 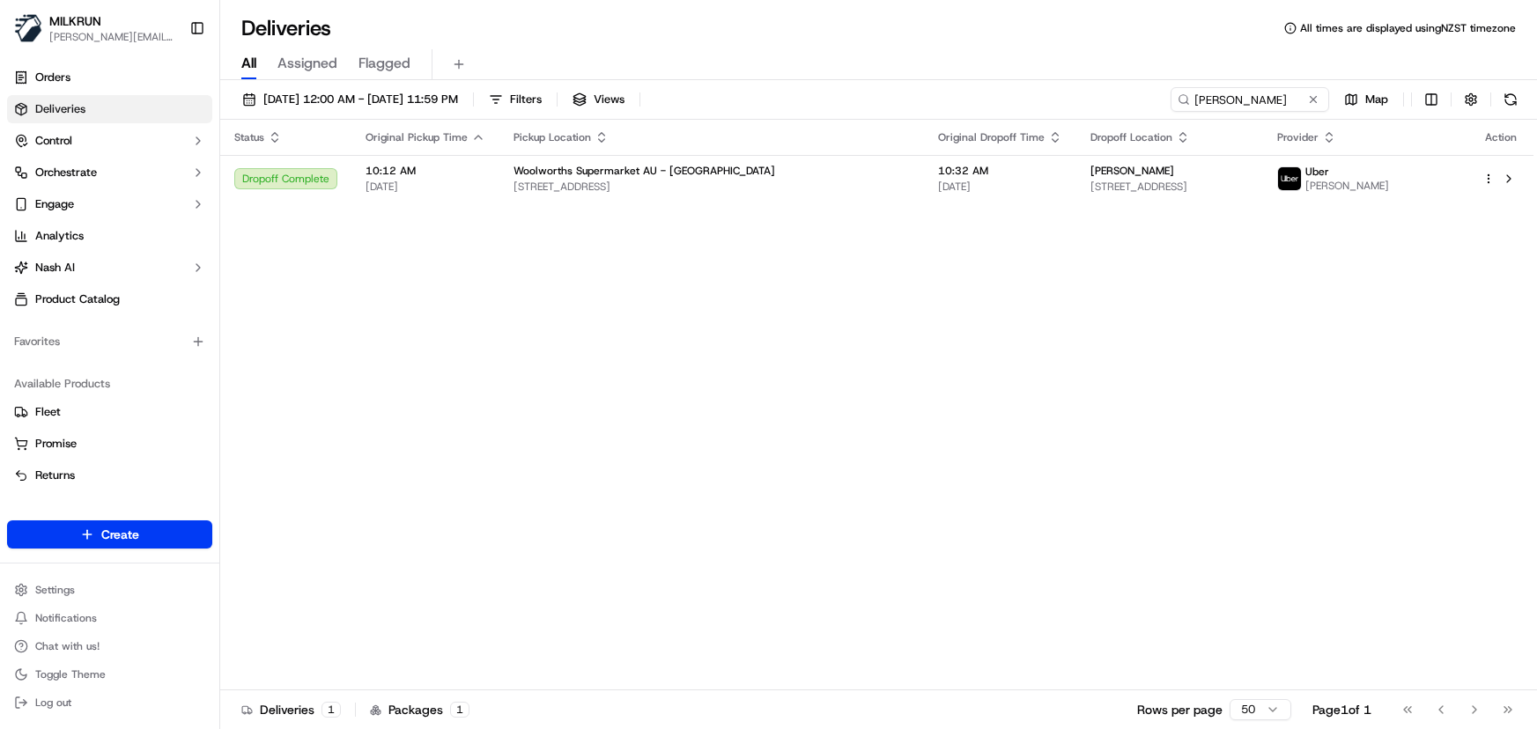 I want to click on span: Analytics, so click(x=59, y=236).